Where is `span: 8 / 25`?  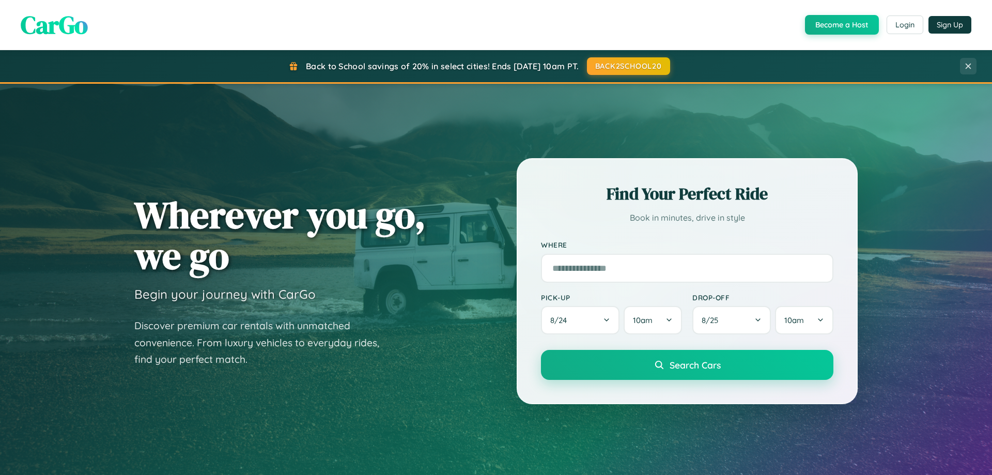 span: 8 / 25 is located at coordinates (713, 320).